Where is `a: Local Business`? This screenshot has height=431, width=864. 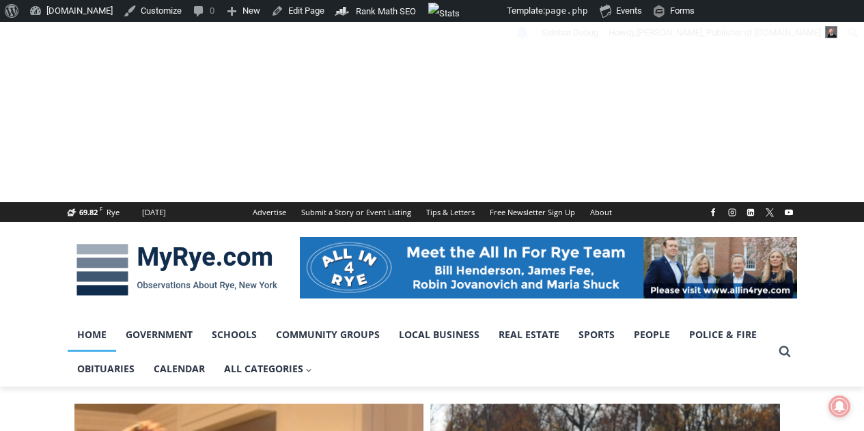
a: Local Business is located at coordinates (439, 335).